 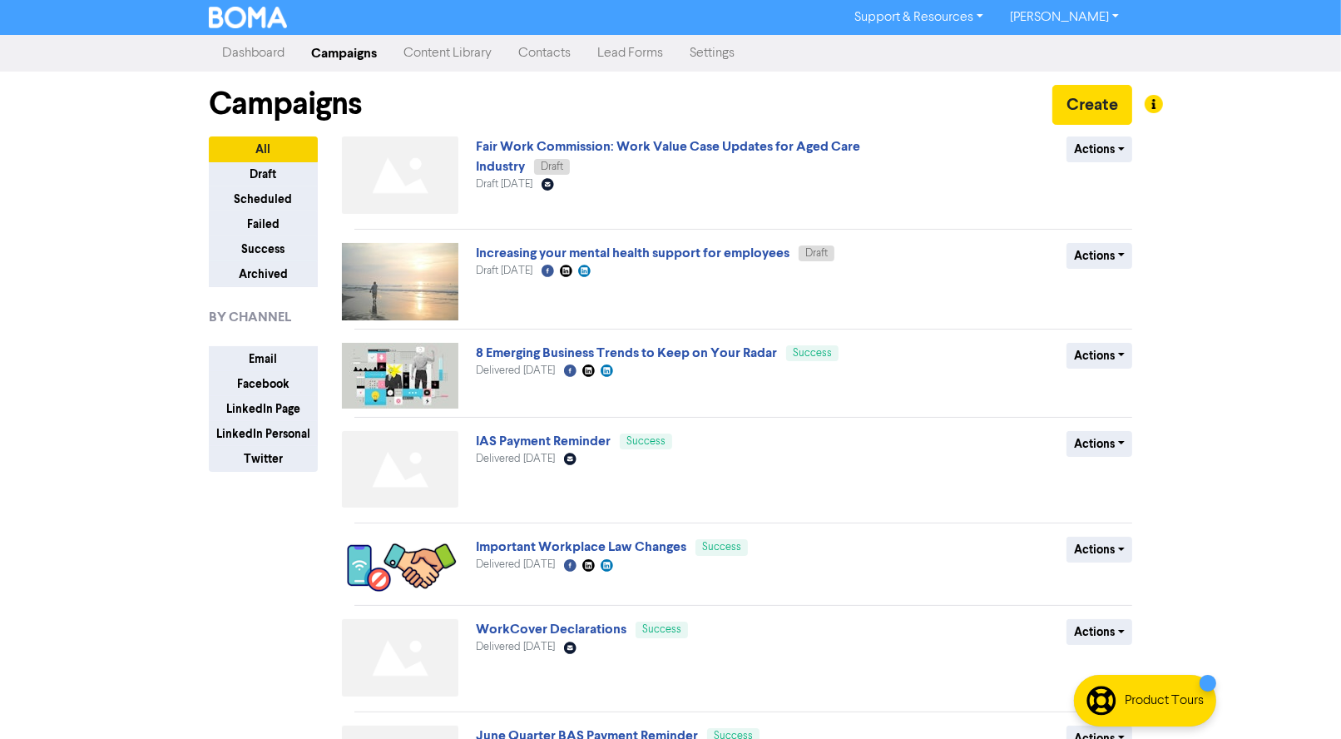 What do you see at coordinates (544, 53) in the screenshot?
I see `a: Contacts` at bounding box center [544, 53].